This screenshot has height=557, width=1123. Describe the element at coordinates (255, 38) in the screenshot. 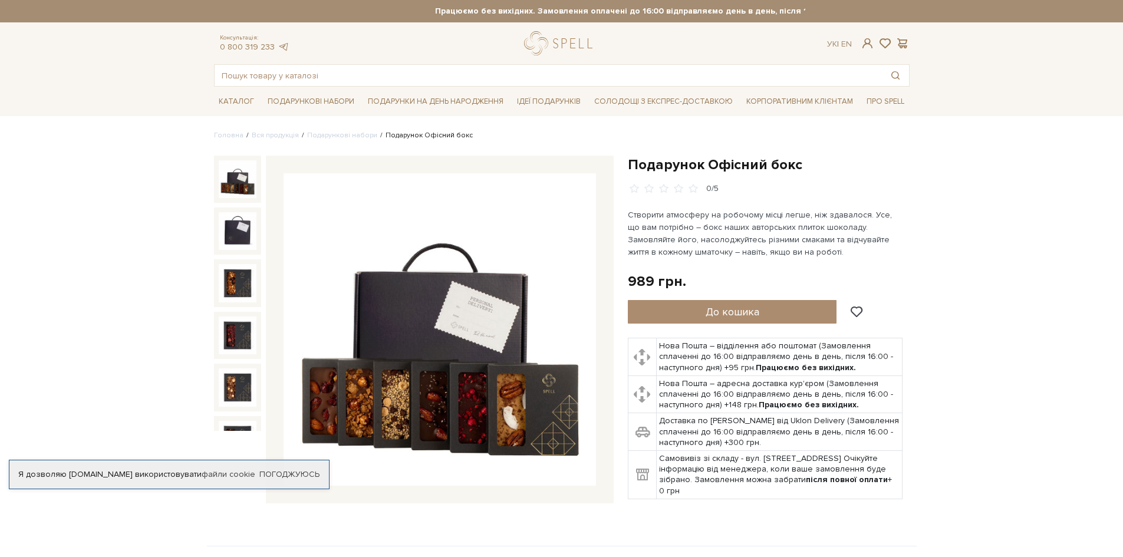

I see `span: Консультація:` at that location.